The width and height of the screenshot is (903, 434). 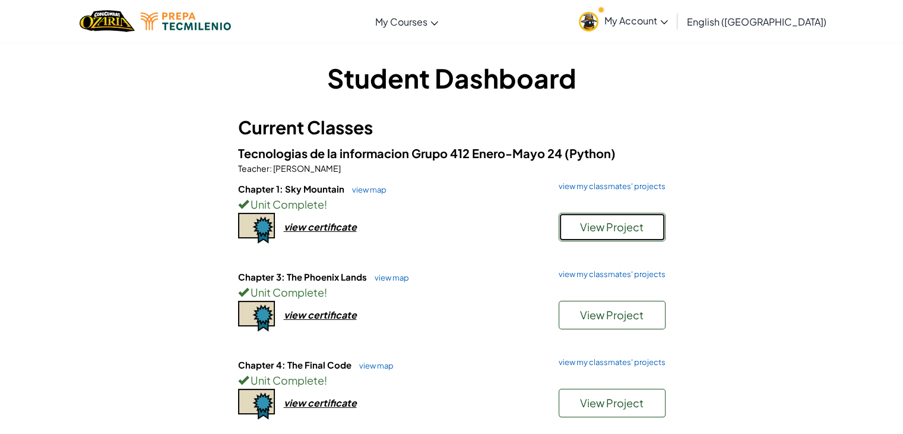 What do you see at coordinates (303, 276) in the screenshot?
I see `span: Chapter 3: The Phoenix Lands` at bounding box center [303, 276].